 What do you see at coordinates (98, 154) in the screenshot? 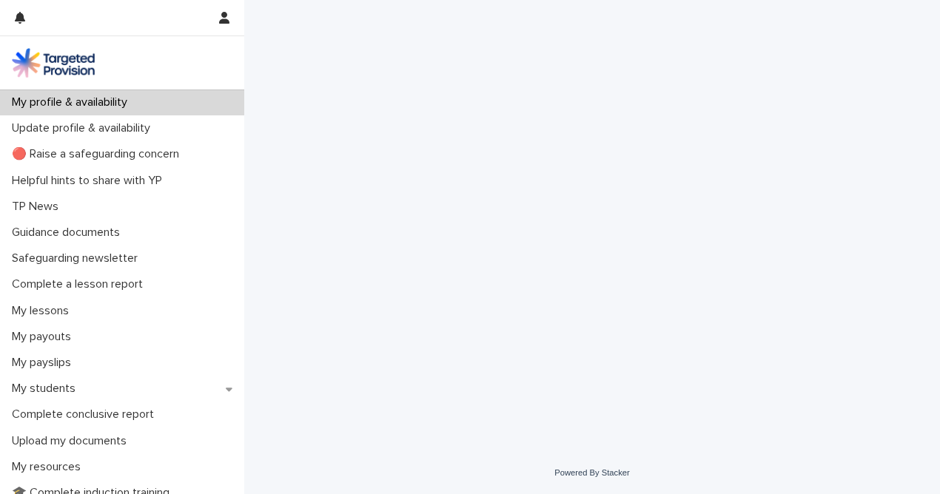
I see `p: 🔴 Raise a safeguarding concern` at bounding box center [98, 154].